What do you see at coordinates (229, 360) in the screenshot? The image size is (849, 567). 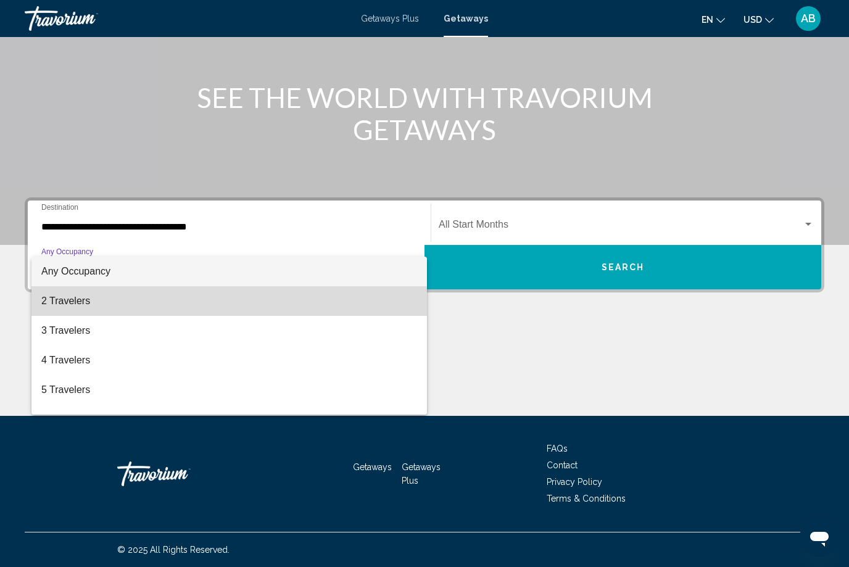 I see `span: 4 Travelers` at bounding box center [229, 360].